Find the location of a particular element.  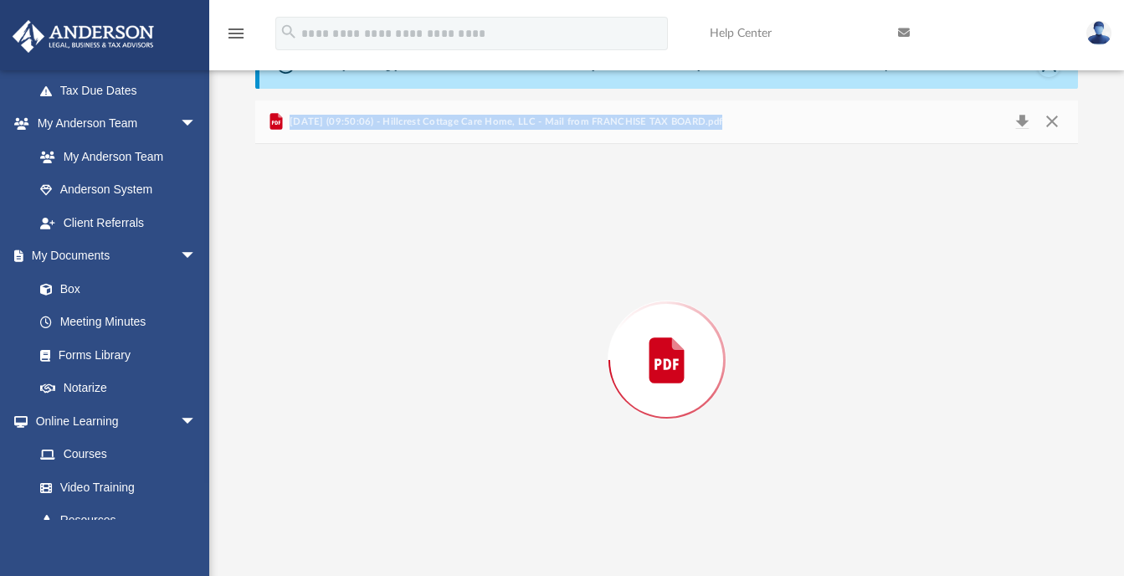

img: Anderson Advisors Platinum Portal is located at coordinates (83, 36).